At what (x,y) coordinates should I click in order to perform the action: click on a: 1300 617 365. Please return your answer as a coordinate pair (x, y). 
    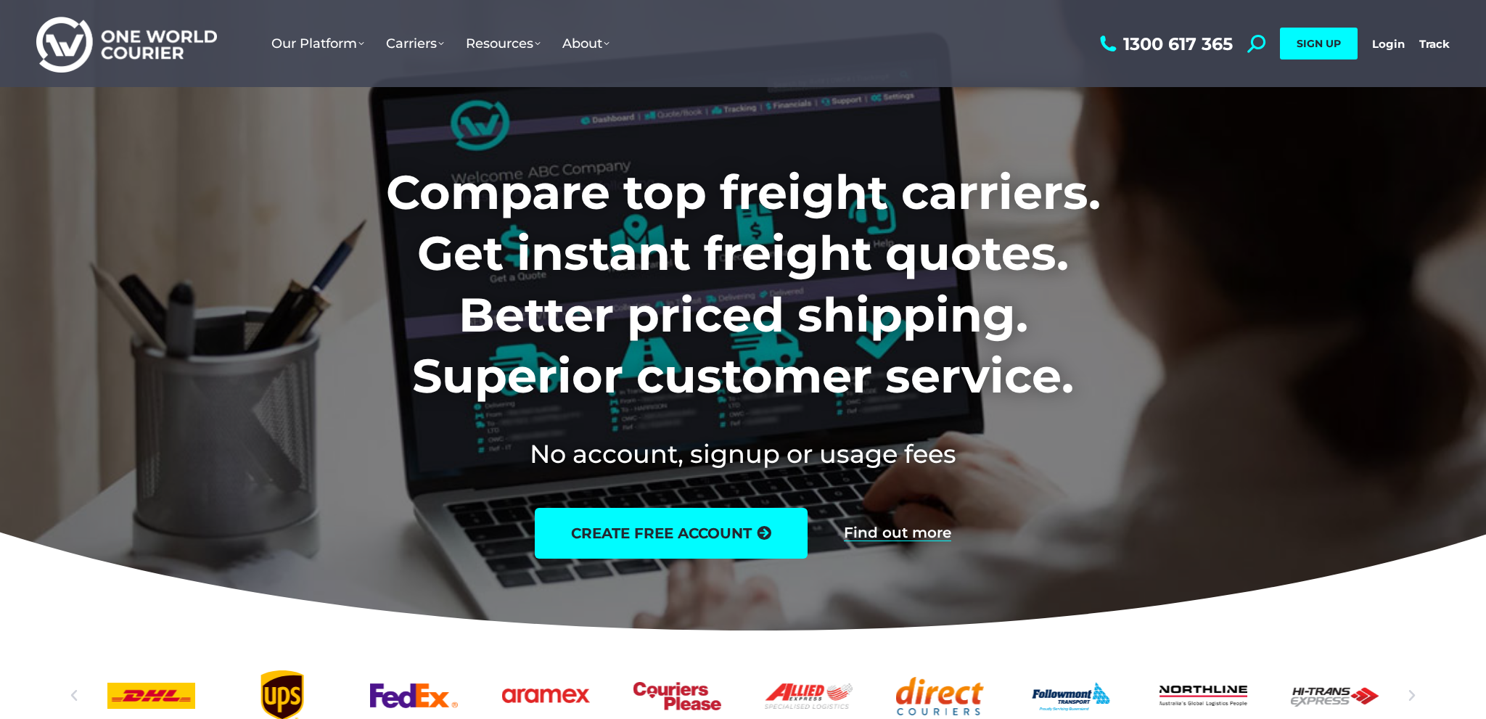
    Looking at the image, I should click on (1164, 44).